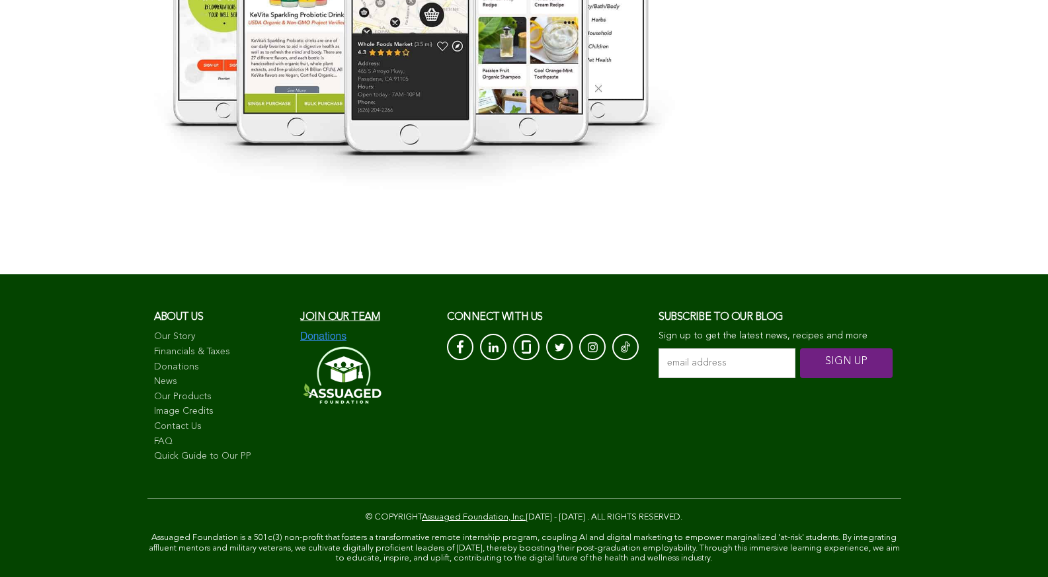 The image size is (1048, 577). What do you see at coordinates (221, 368) in the screenshot?
I see `a: Donations` at bounding box center [221, 368].